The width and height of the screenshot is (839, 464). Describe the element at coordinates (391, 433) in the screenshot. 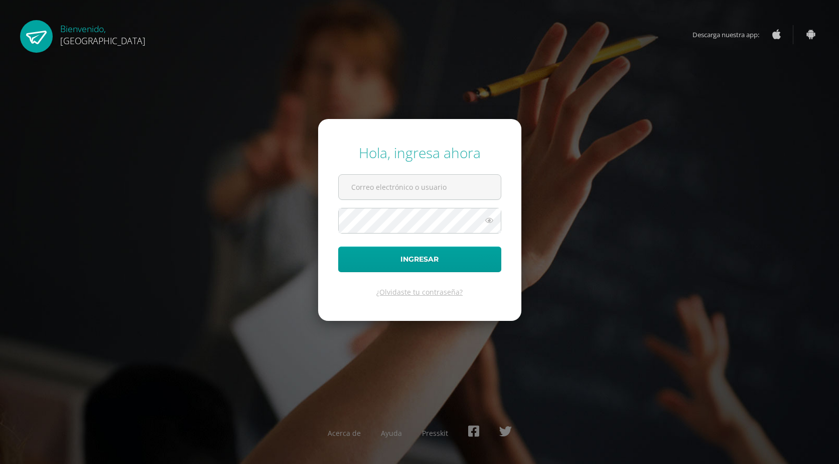

I see `a: Ayuda` at that location.